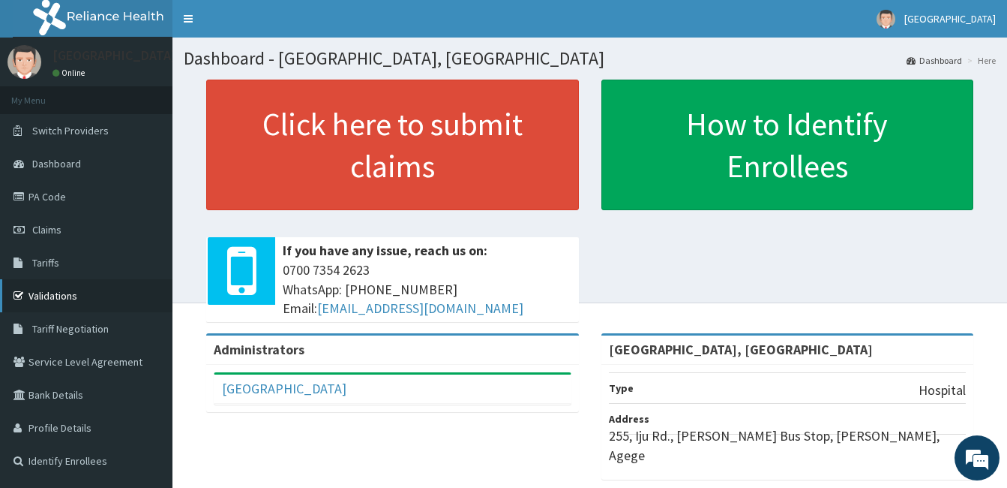 Image resolution: width=1007 pixels, height=488 pixels. What do you see at coordinates (71, 73) in the screenshot?
I see `a: Online` at bounding box center [71, 73].